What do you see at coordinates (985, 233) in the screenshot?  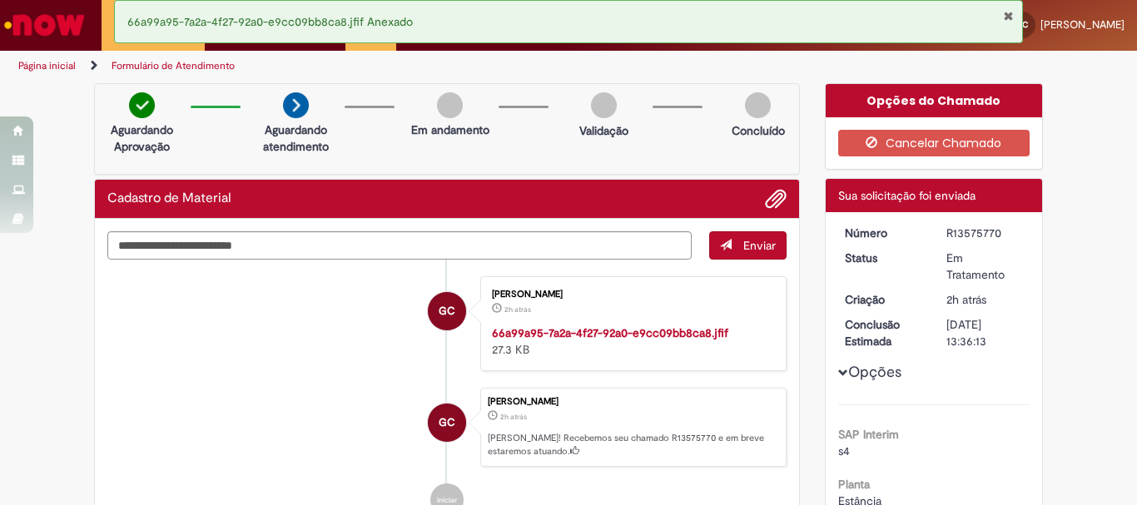 I see `div: R13575770` at bounding box center [985, 233].